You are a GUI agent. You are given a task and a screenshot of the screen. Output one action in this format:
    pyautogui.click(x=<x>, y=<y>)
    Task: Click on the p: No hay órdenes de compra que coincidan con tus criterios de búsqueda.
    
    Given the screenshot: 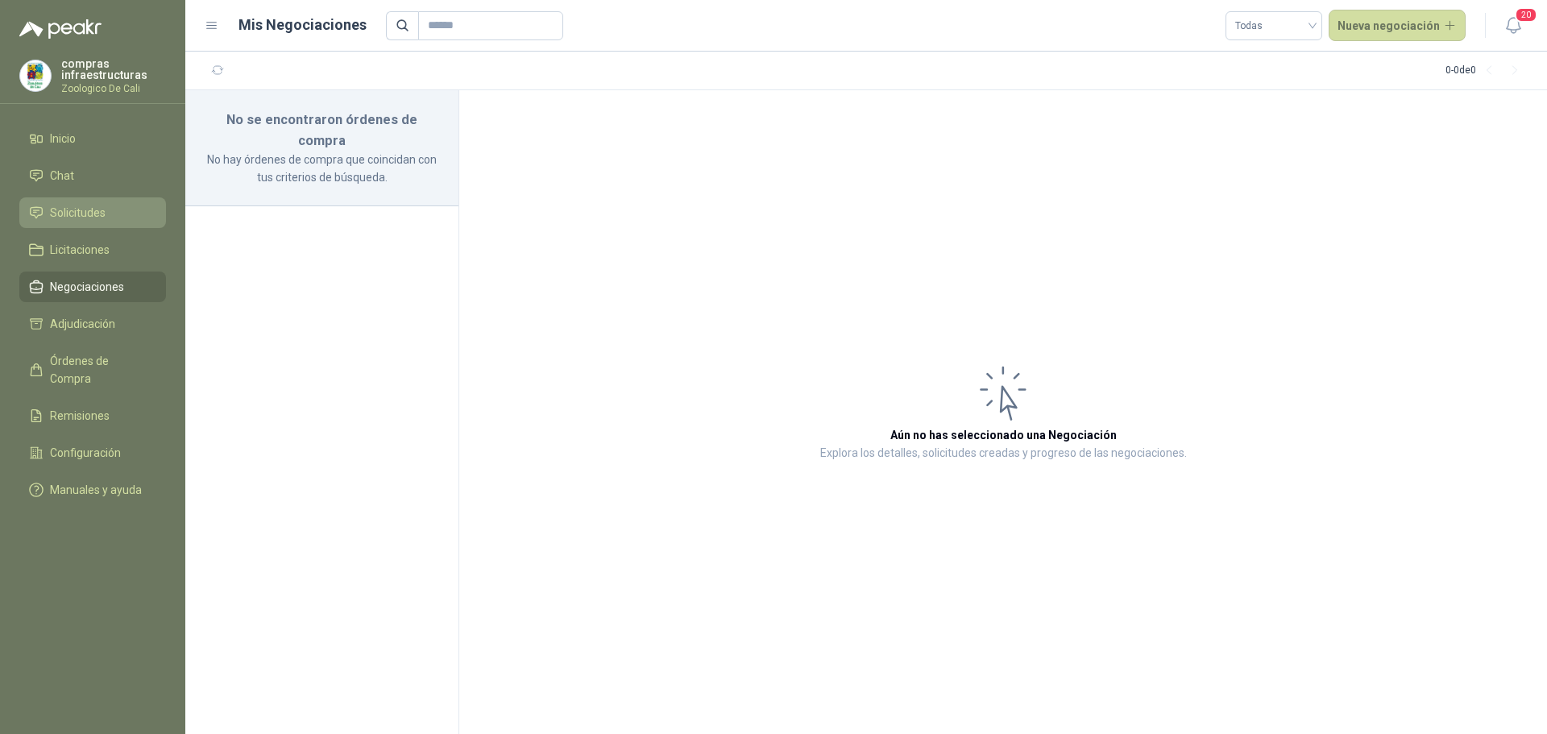 What is the action you would take?
    pyautogui.click(x=321, y=168)
    